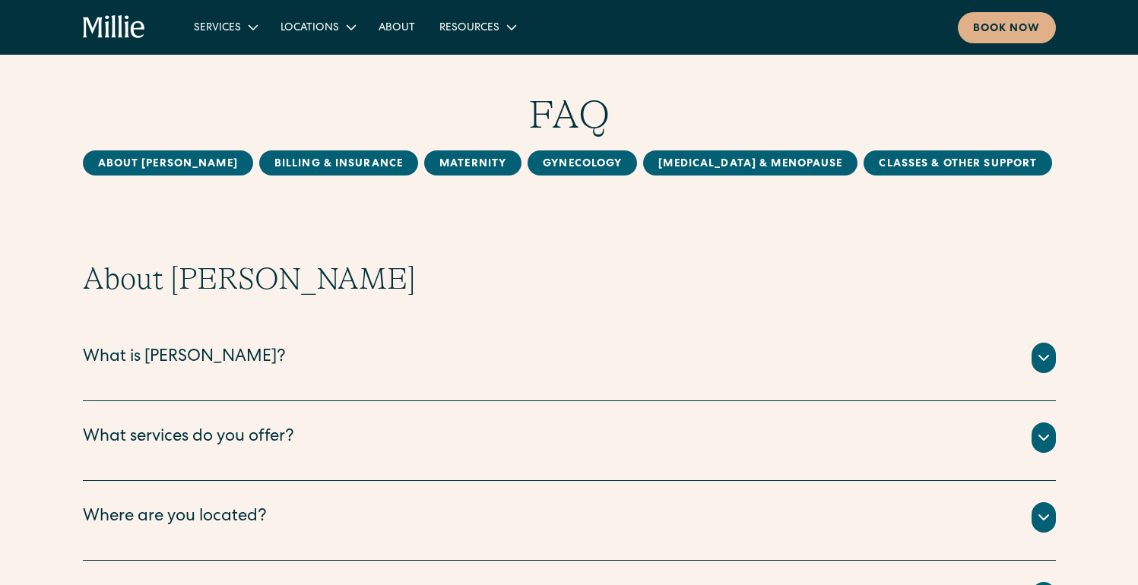 The width and height of the screenshot is (1138, 585). Describe the element at coordinates (338, 163) in the screenshot. I see `a: Billing & Insurance` at that location.